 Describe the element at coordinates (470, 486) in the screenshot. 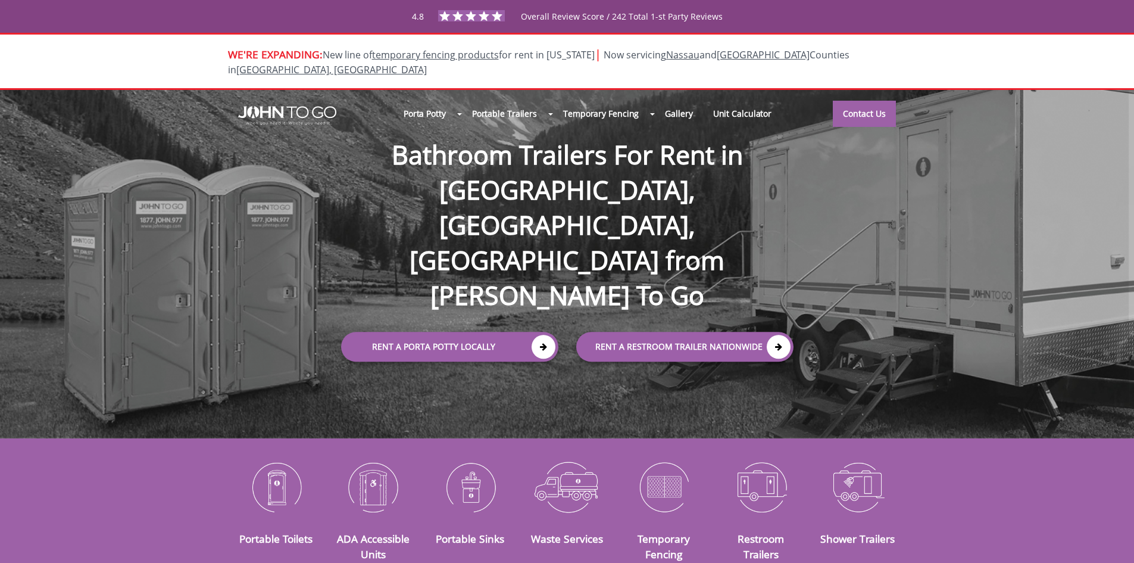

I see `img: Portable-Sinks-icon_N.png` at that location.